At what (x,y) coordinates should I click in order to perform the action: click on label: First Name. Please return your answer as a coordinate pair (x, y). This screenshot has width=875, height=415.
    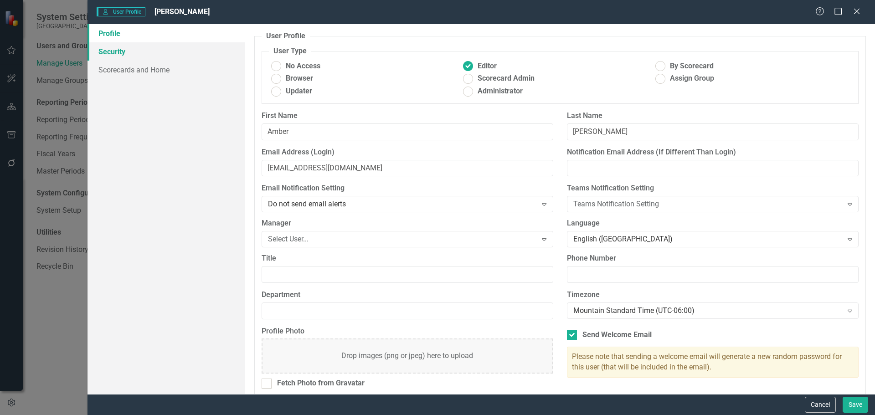
    Looking at the image, I should click on (407, 116).